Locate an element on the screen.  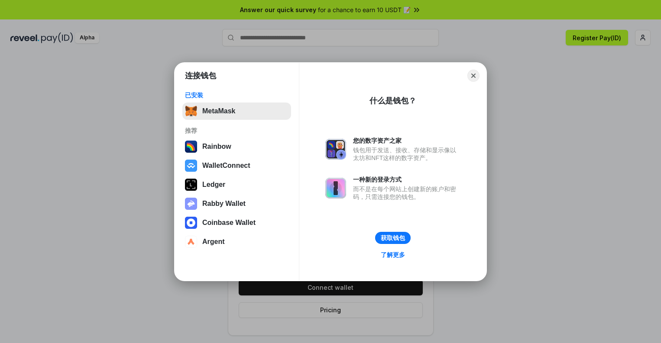
button: MetaMask is located at coordinates (236, 111).